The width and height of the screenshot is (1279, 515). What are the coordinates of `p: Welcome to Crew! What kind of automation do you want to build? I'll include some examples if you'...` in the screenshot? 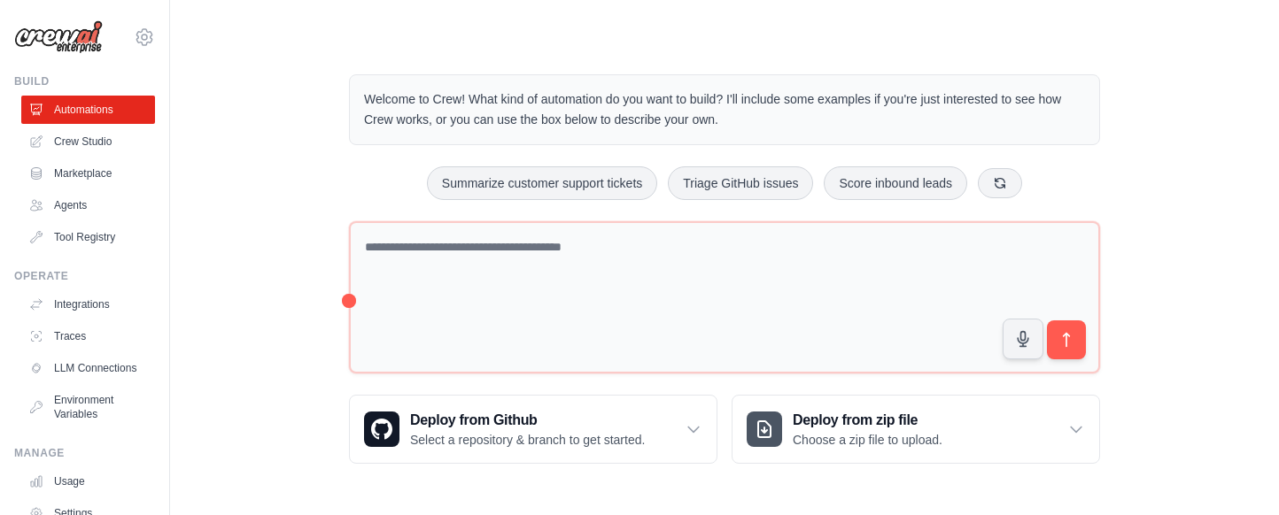 It's located at (724, 110).